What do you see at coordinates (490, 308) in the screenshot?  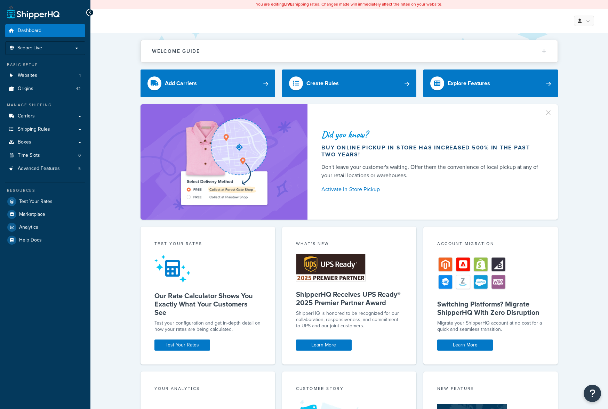 I see `h5: Switching Platforms? Migrate ShipperHQ With Zero Disruption` at bounding box center [490, 308].